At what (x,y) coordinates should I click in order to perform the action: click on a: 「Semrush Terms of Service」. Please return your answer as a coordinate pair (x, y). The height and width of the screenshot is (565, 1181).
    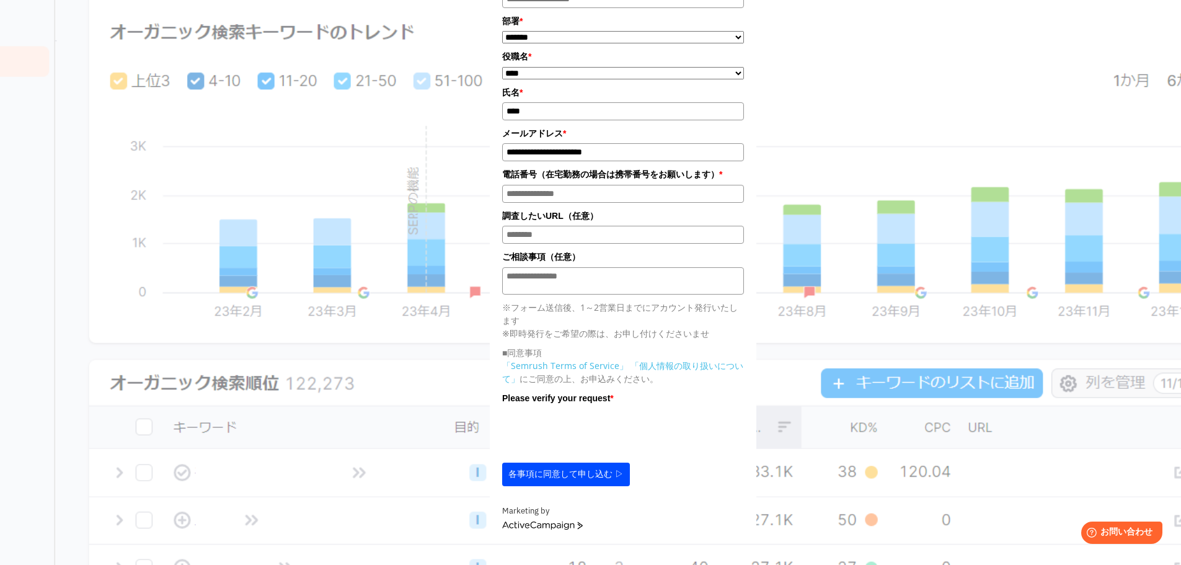
    Looking at the image, I should click on (565, 365).